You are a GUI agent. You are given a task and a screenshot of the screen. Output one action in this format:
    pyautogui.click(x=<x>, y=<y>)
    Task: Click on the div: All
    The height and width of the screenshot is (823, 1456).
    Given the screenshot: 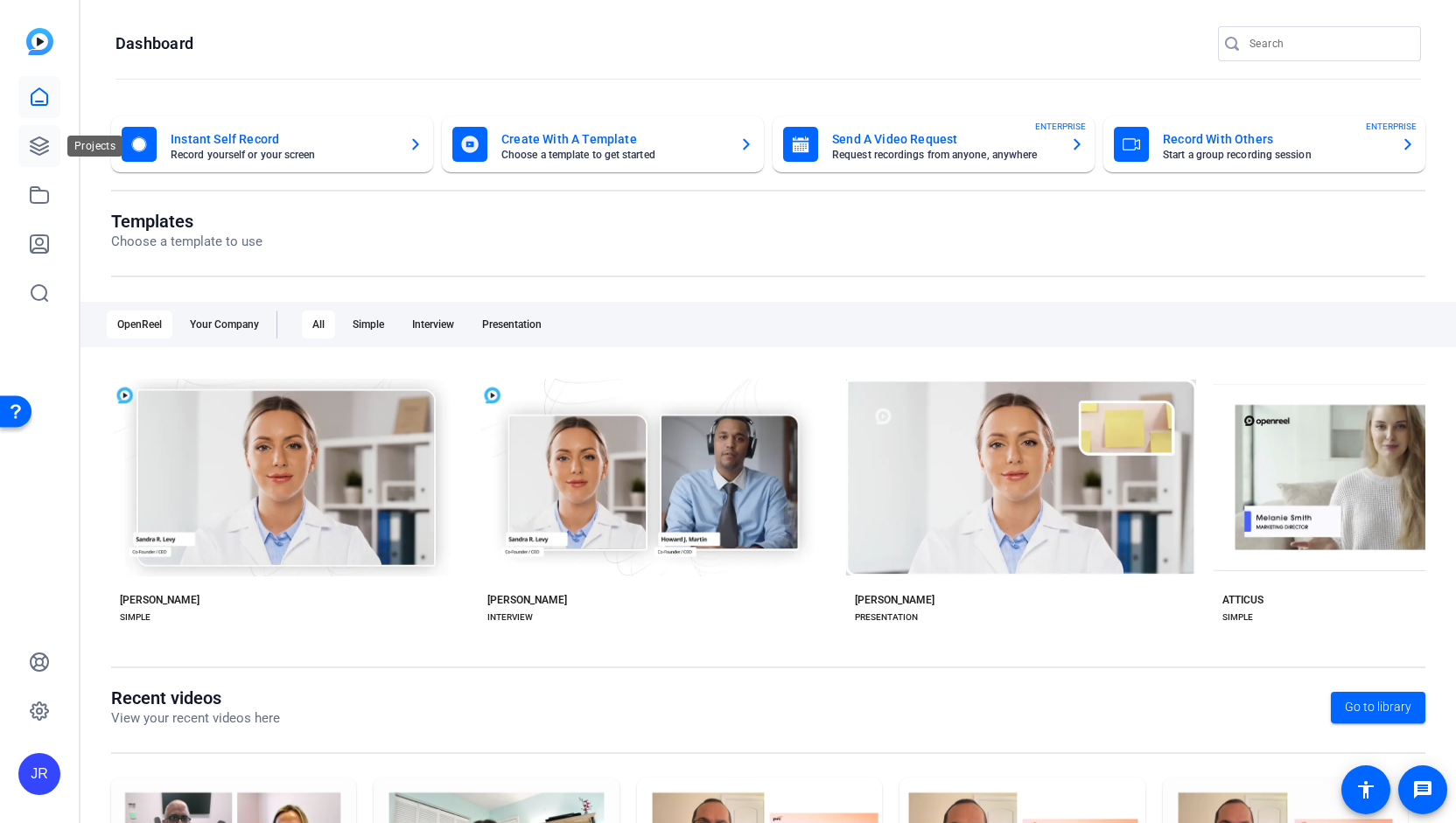 What is the action you would take?
    pyautogui.click(x=318, y=325)
    